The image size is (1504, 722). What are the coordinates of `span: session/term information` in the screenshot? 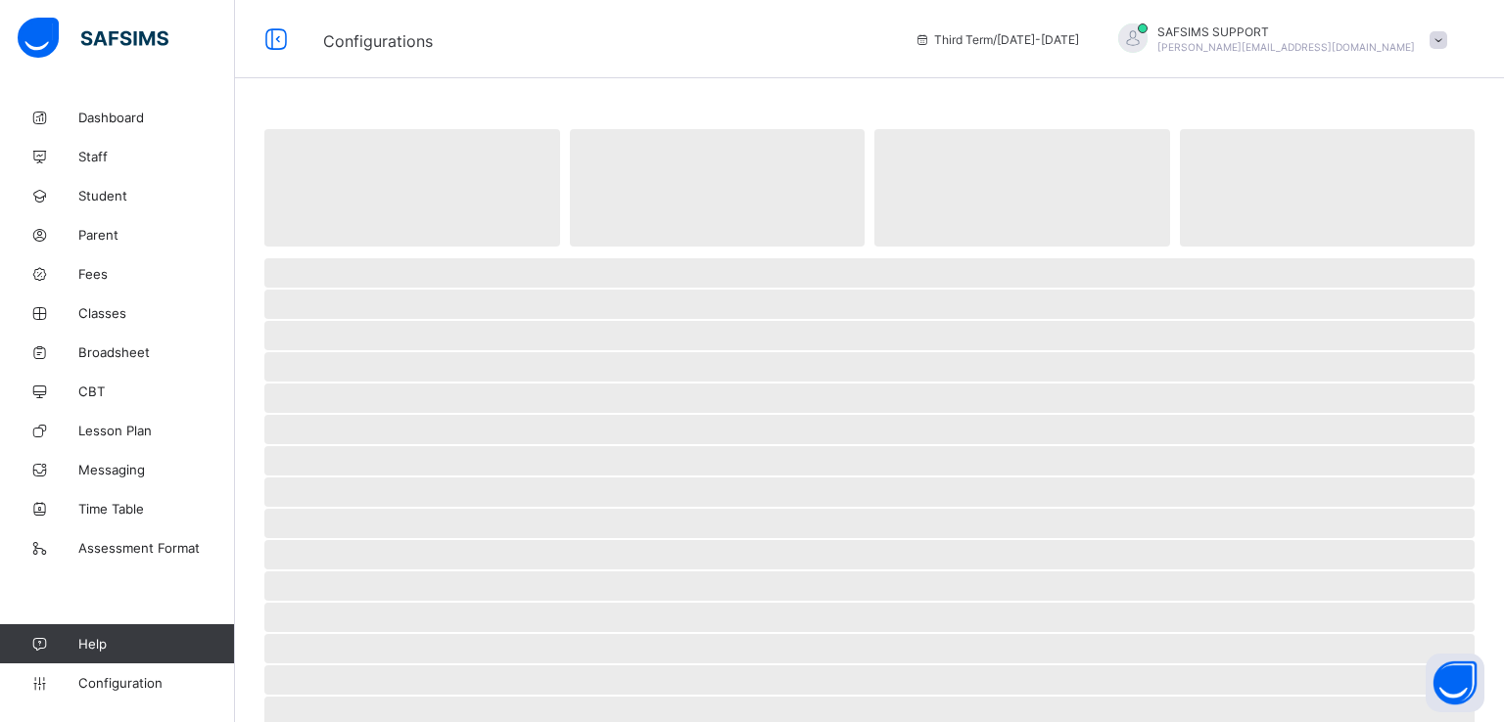 It's located at (997, 39).